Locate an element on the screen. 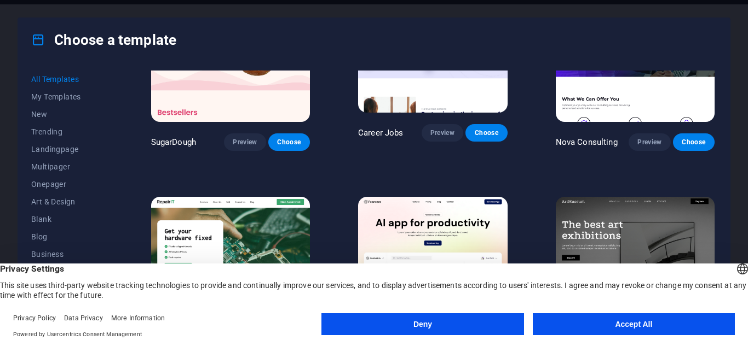  span: Onepager is located at coordinates (67, 184).